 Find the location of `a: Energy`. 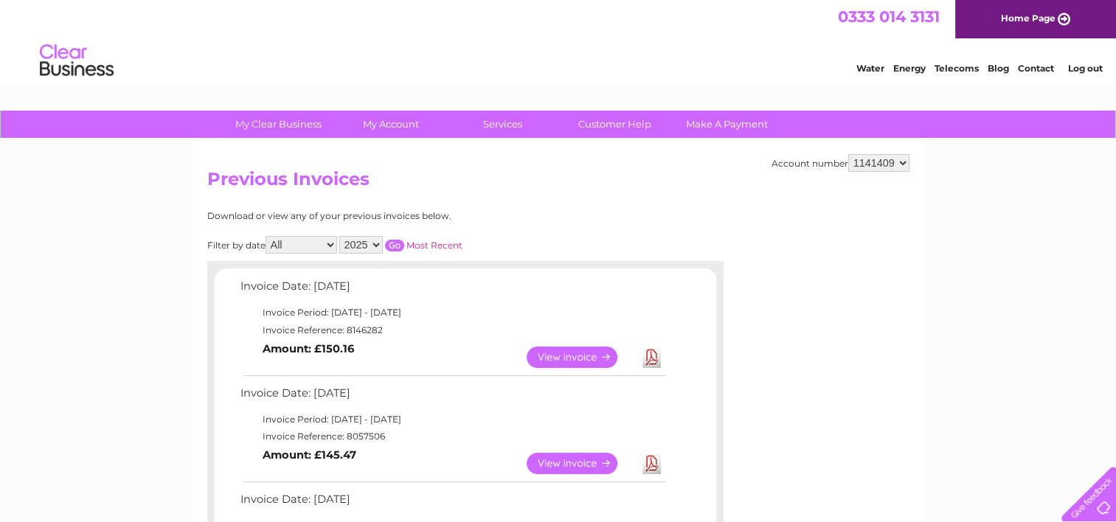

a: Energy is located at coordinates (910, 68).